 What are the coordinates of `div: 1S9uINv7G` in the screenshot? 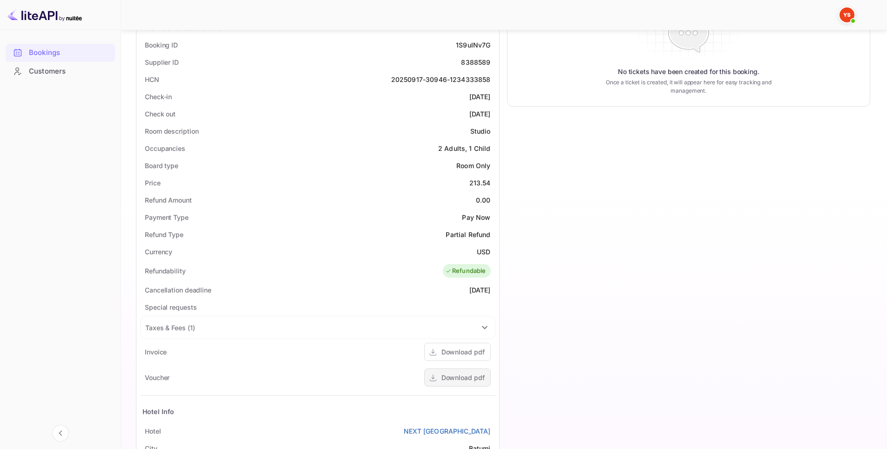 It's located at (473, 45).